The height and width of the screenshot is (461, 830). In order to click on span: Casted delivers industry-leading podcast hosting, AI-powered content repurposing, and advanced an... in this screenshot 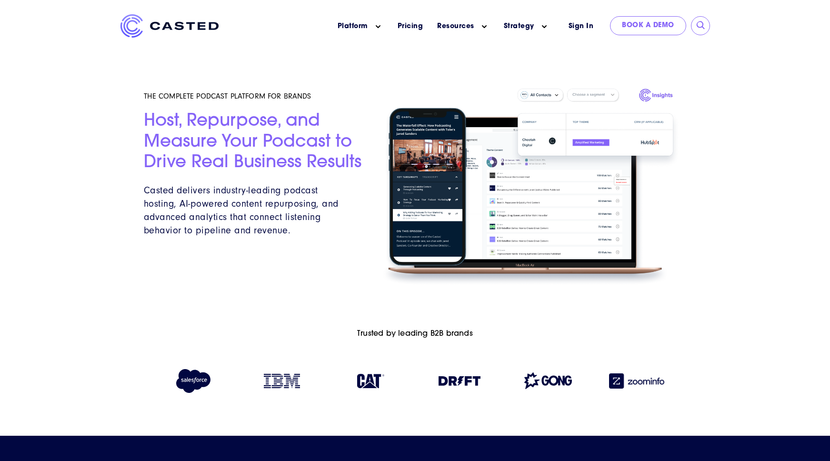, I will do `click(241, 210)`.